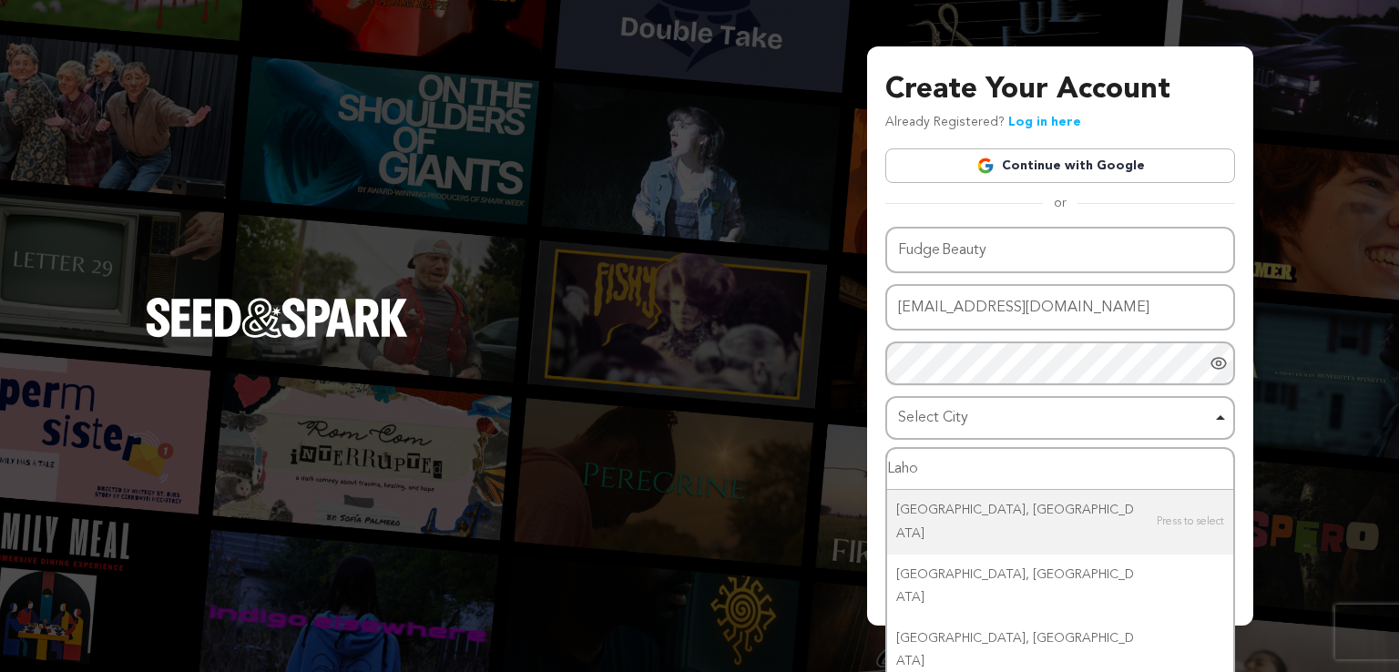 This screenshot has width=1399, height=672. What do you see at coordinates (1060, 469) in the screenshot?
I see `input: Select City` at bounding box center [1060, 469].